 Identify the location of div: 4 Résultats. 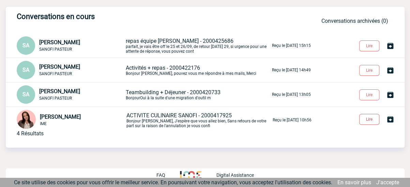
(30, 134).